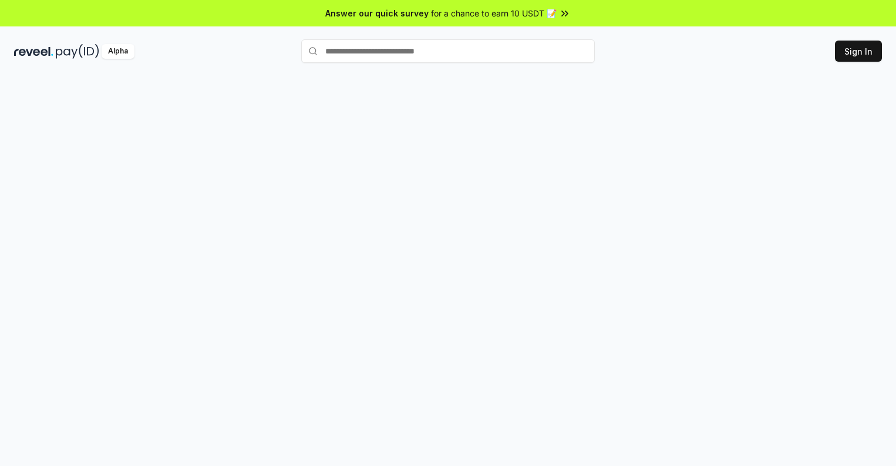  I want to click on span: for a chance to earn 10 USDT 📝, so click(494, 13).